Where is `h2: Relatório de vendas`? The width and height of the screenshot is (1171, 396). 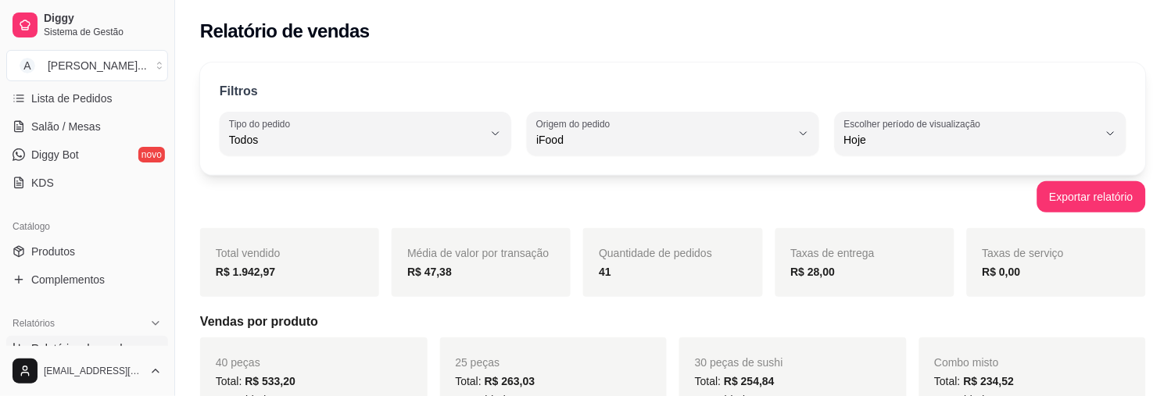 h2: Relatório de vendas is located at coordinates (285, 31).